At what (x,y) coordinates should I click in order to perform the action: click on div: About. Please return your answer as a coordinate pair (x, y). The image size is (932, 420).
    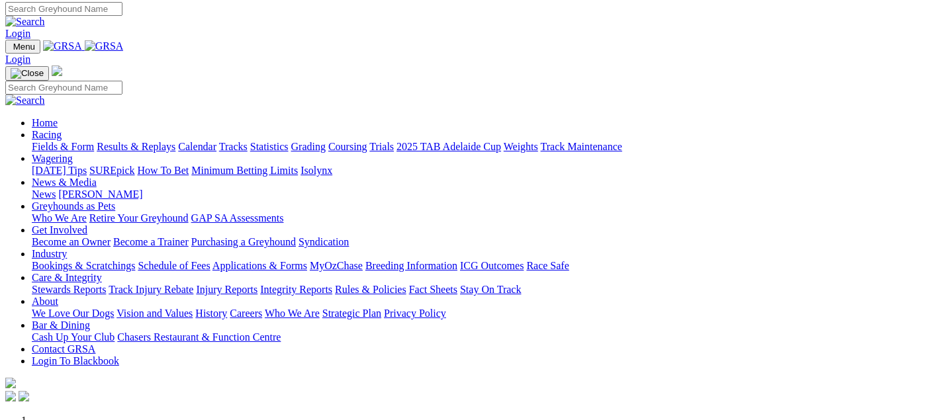
    Looking at the image, I should click on (479, 314).